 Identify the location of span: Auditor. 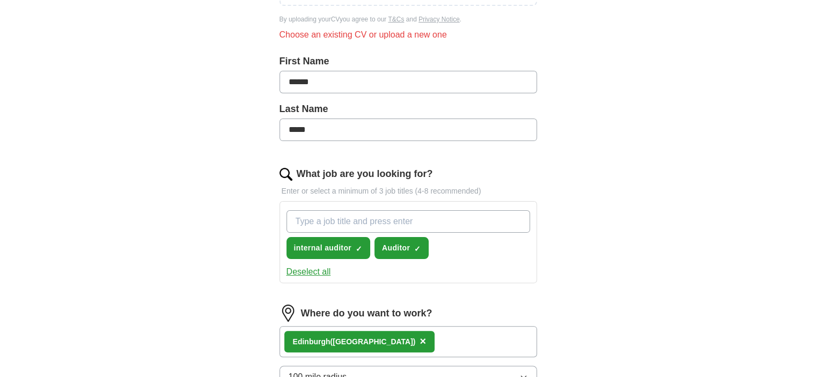
(396, 248).